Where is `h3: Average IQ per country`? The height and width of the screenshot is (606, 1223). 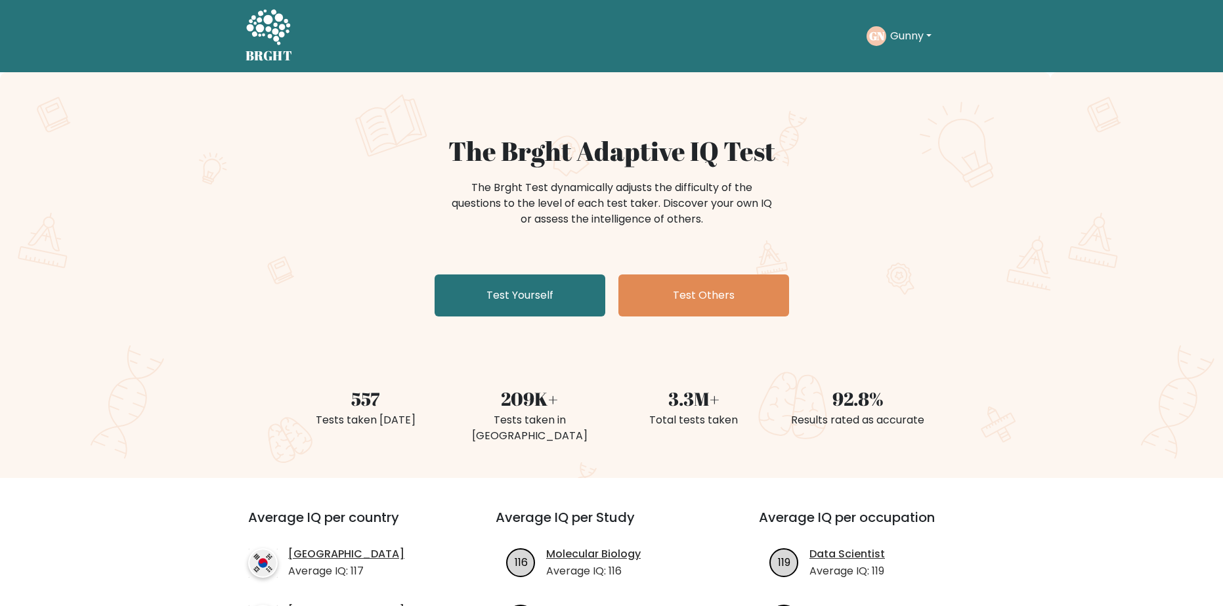
h3: Average IQ per country is located at coordinates (348, 525).